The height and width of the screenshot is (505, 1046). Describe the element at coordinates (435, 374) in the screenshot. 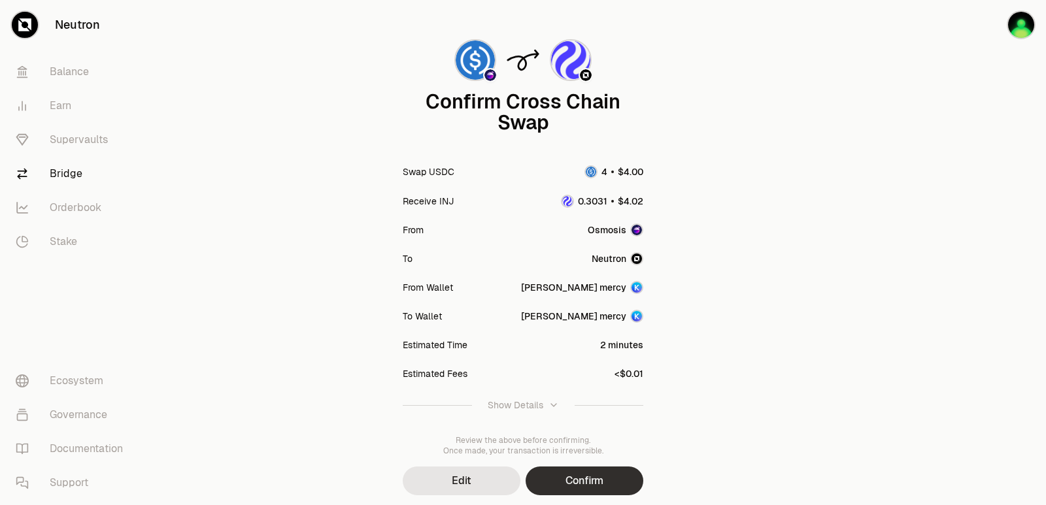

I see `div: Estimated Fees` at that location.